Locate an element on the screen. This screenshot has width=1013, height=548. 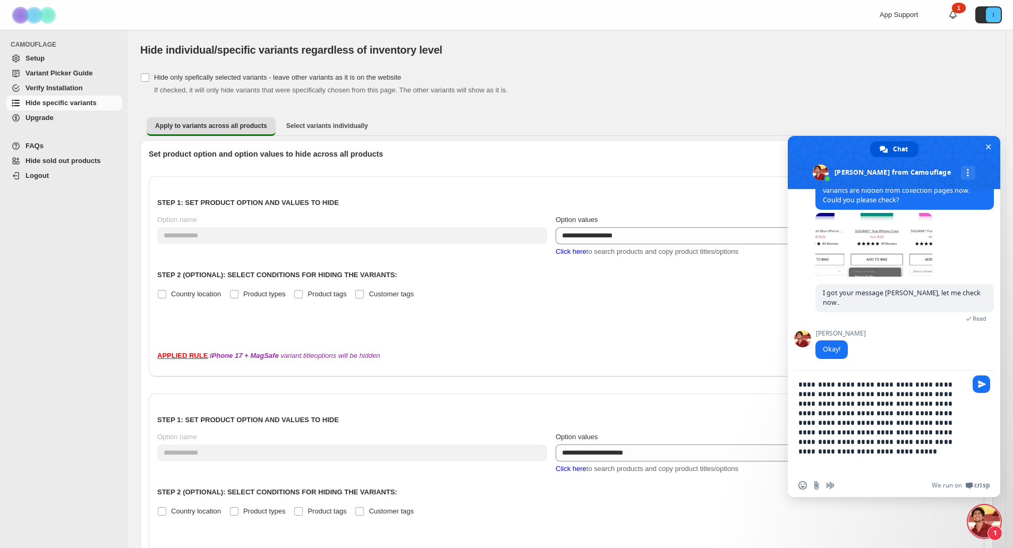
span: Hide individual/specific variants regardless of inventory level is located at coordinates (291, 50).